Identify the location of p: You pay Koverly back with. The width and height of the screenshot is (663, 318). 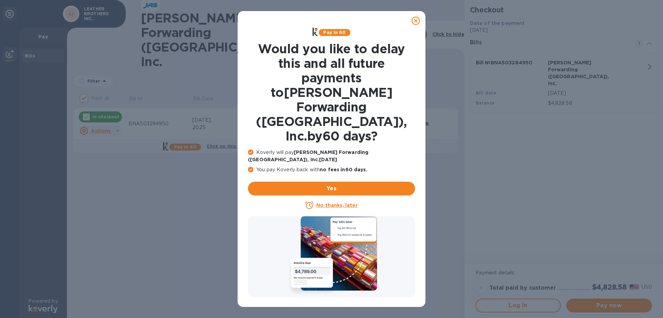
(332, 169).